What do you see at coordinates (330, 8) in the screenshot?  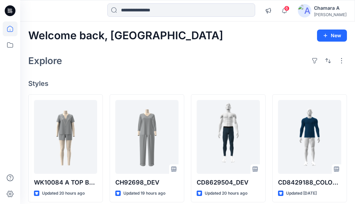 I see `div: Chamara A` at bounding box center [330, 8].